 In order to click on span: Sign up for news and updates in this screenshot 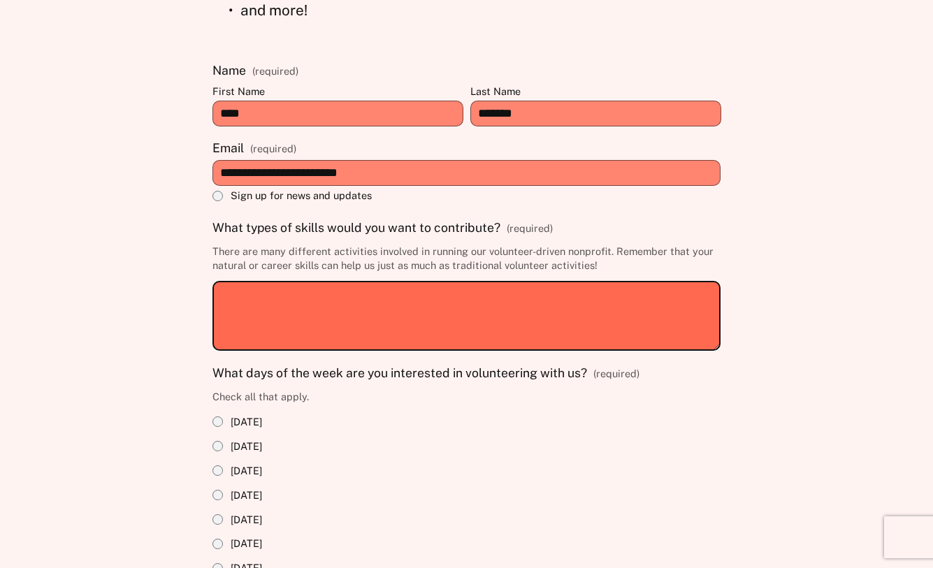, I will do `click(301, 196)`.